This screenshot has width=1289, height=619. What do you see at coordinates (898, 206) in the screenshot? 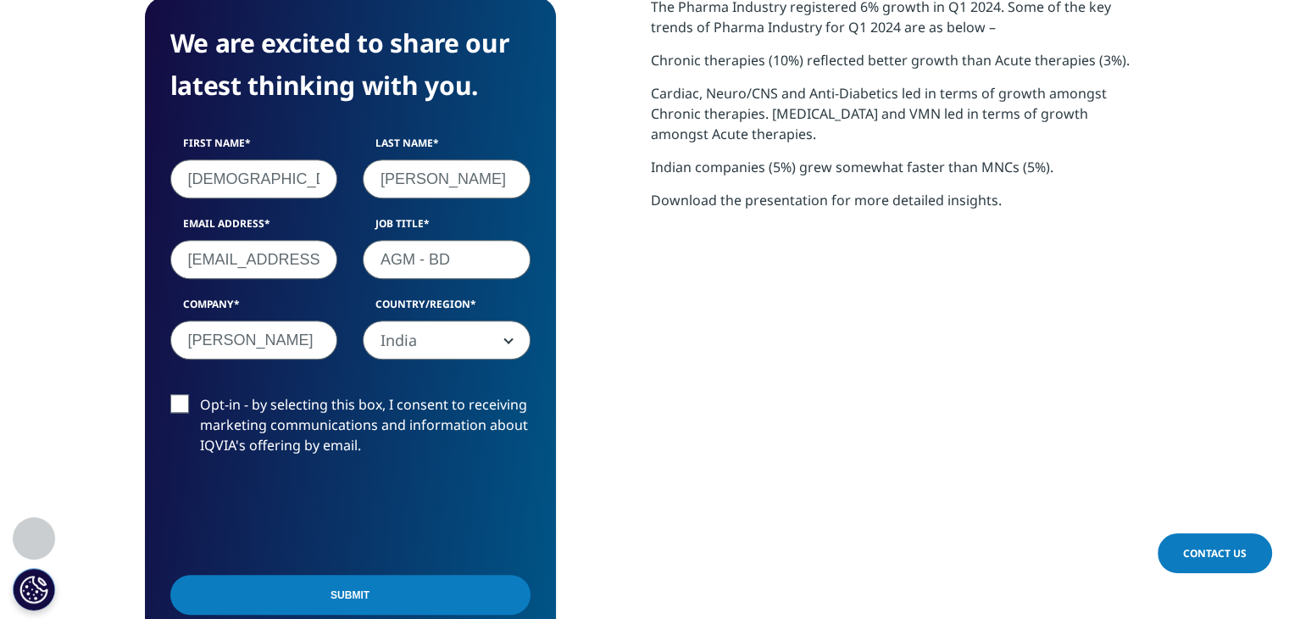
I see `p: Download the presentation for more detailed insights.` at bounding box center [898, 206].